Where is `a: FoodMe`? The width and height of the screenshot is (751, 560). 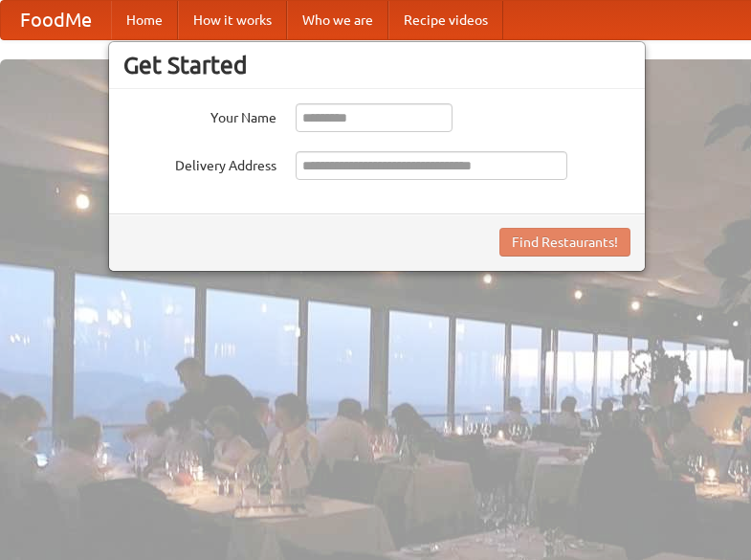
a: FoodMe is located at coordinates (55, 20).